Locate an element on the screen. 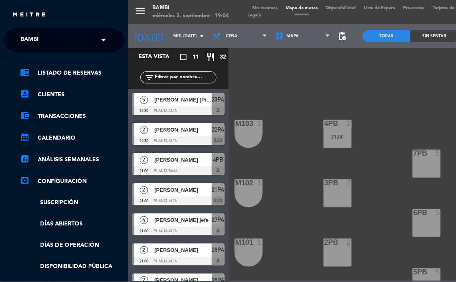 The image size is (456, 282). span: 27PA is located at coordinates (218, 220).